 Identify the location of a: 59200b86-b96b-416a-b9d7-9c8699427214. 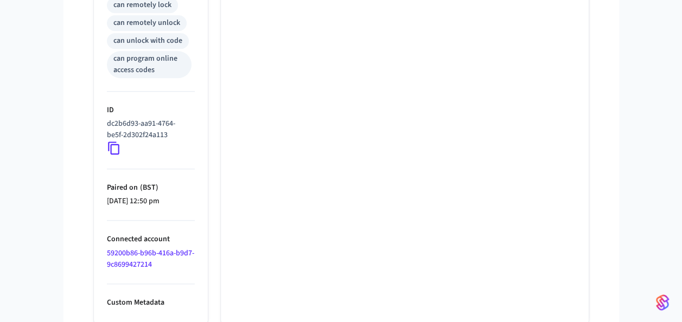
(150, 259).